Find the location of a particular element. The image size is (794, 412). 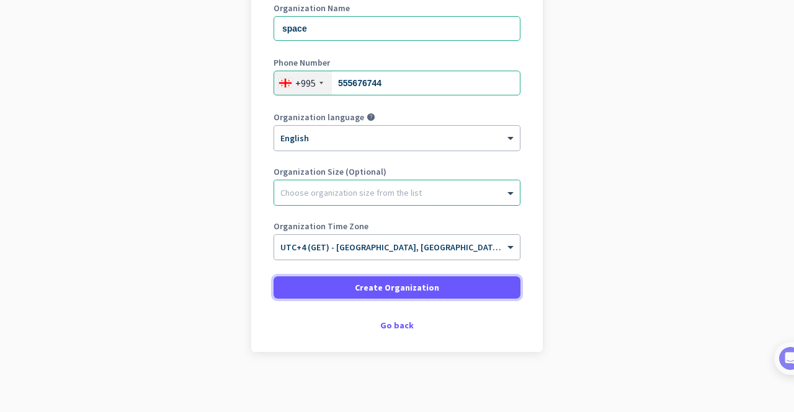

label: Organization Size (Optional) is located at coordinates (397, 172).